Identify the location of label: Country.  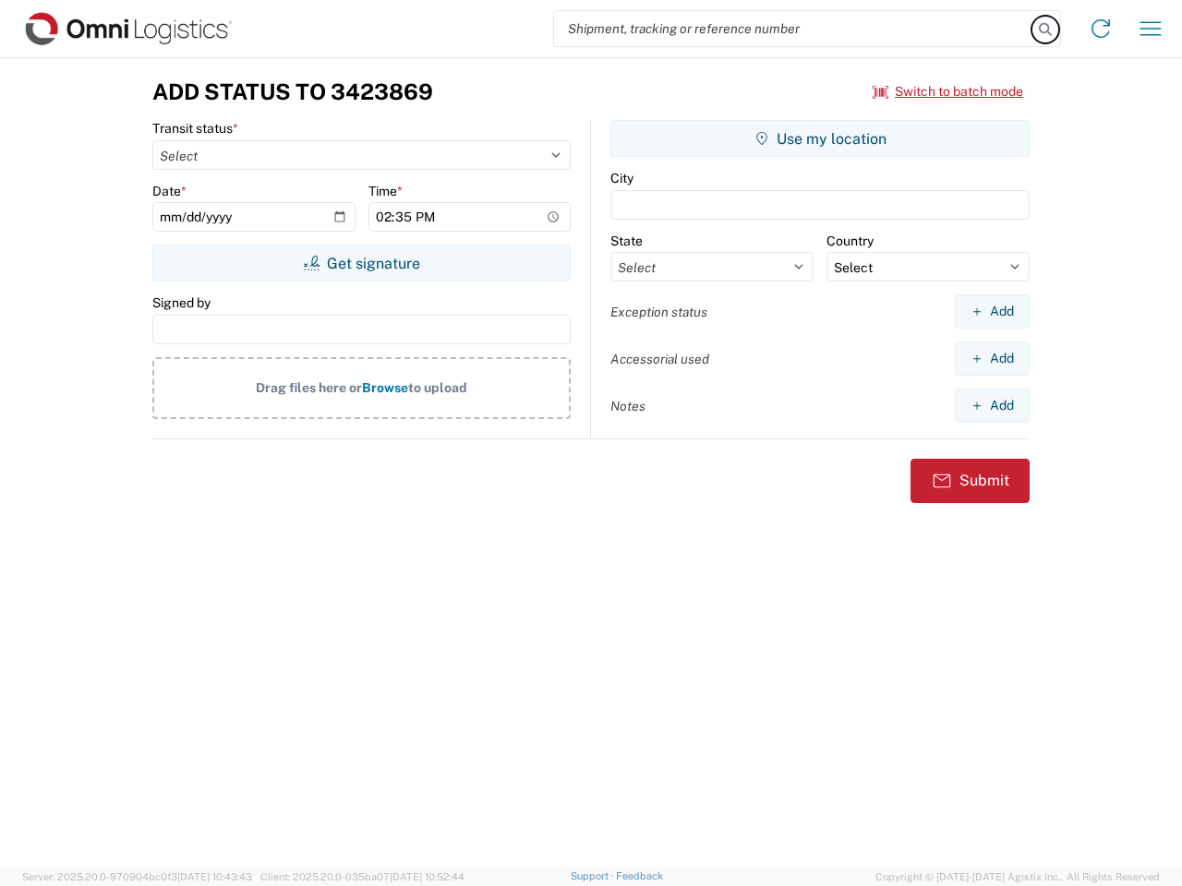
(850, 241).